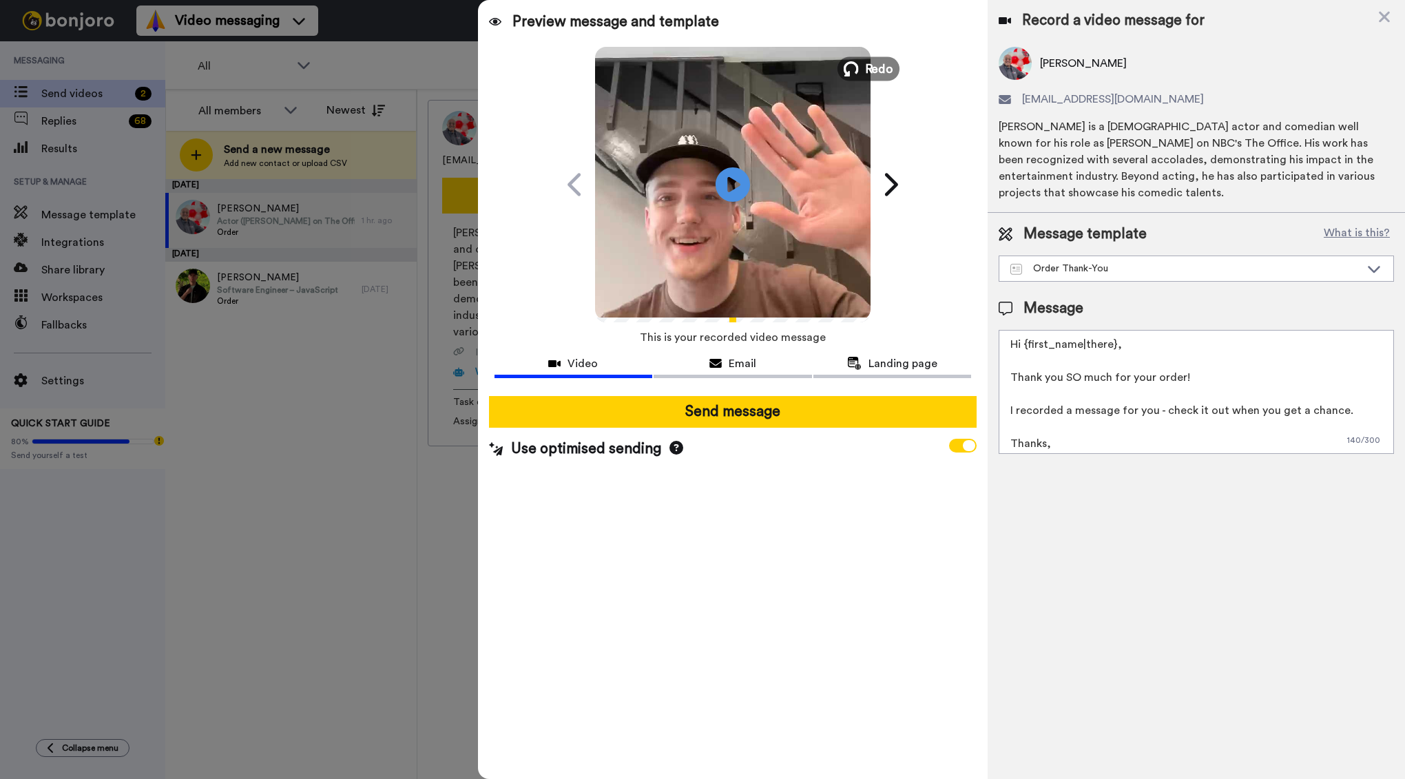 This screenshot has width=1405, height=779. I want to click on span: Email, so click(743, 364).